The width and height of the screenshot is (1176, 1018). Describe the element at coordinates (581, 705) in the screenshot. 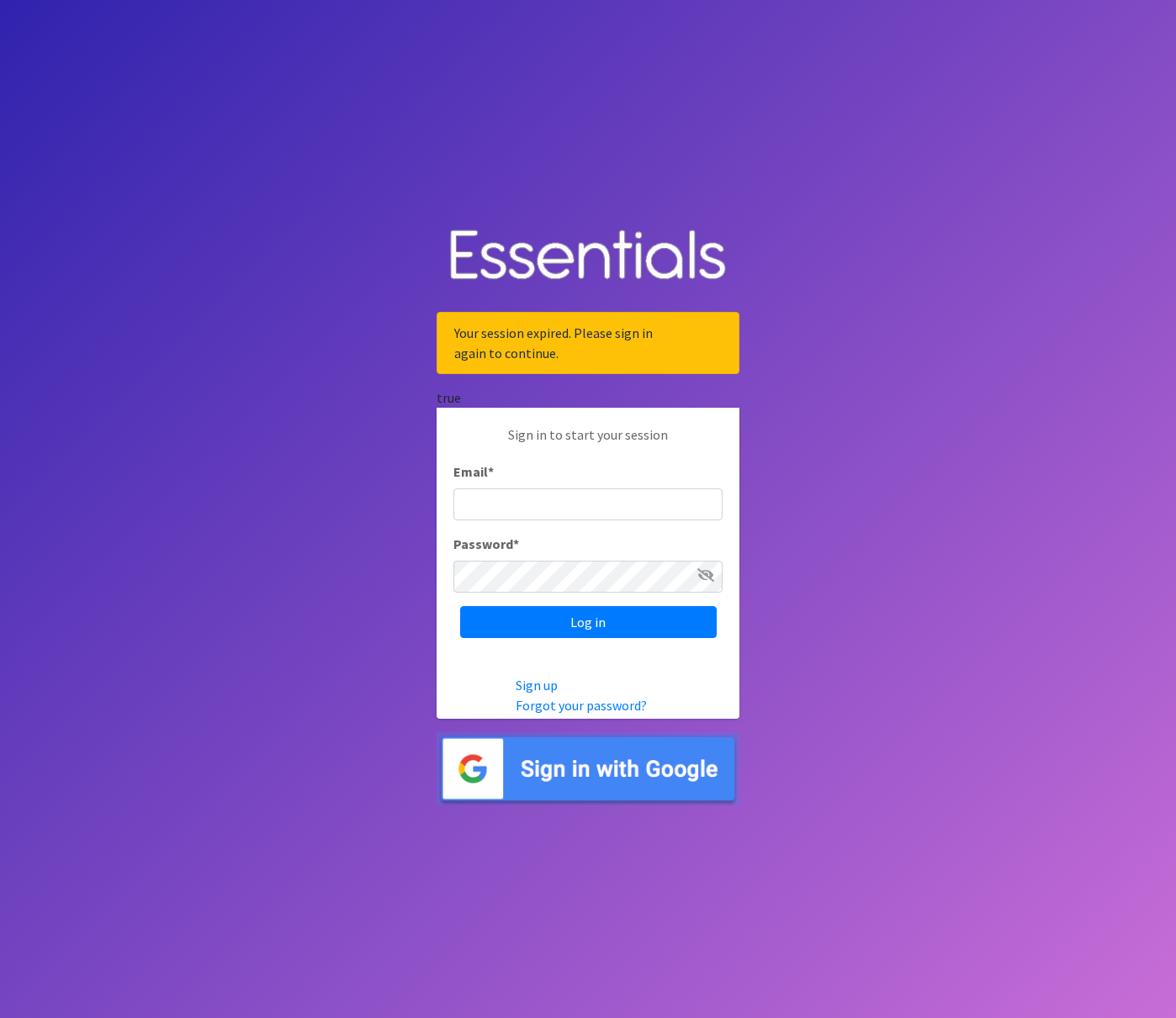

I see `a: Forgot your password?` at that location.